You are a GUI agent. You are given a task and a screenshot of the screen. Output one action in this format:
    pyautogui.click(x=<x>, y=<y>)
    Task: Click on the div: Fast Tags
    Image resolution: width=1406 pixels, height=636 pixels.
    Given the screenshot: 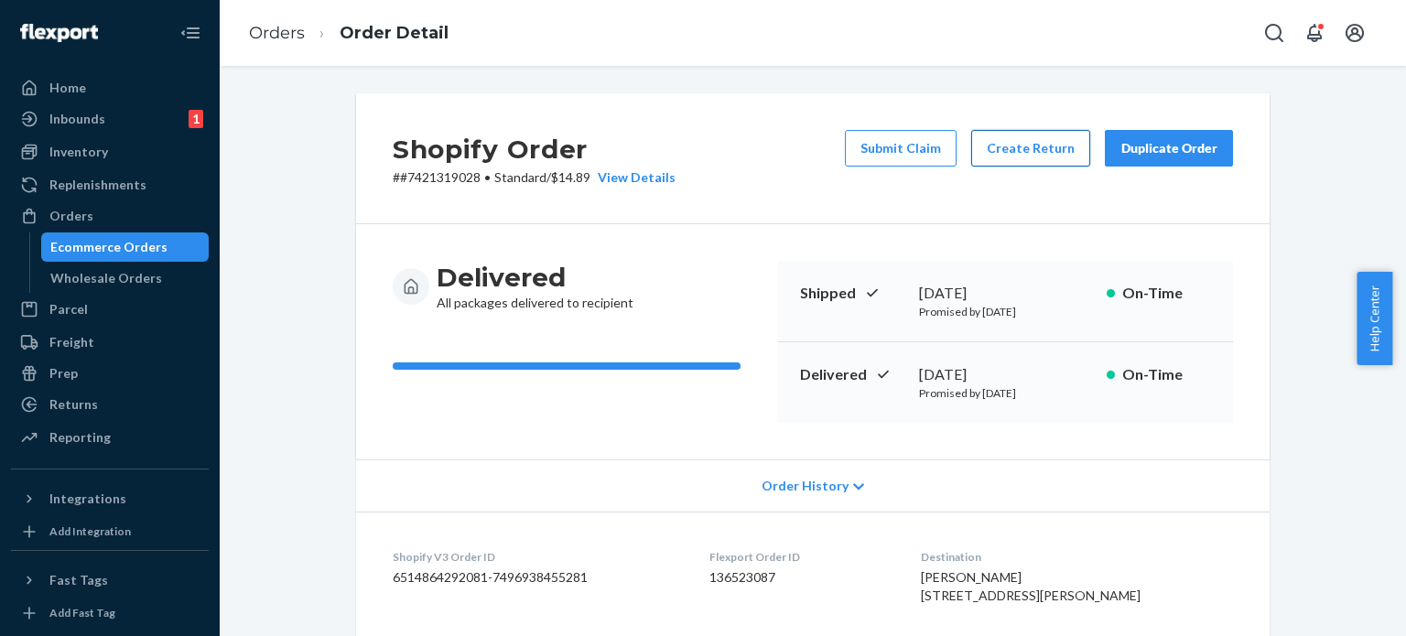 What is the action you would take?
    pyautogui.click(x=79, y=580)
    